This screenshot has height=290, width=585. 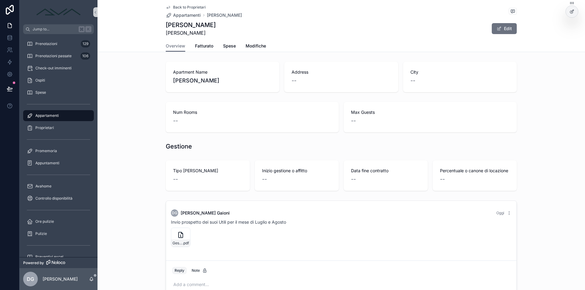 What do you see at coordinates (179, 271) in the screenshot?
I see `button: Reply` at bounding box center [179, 271].